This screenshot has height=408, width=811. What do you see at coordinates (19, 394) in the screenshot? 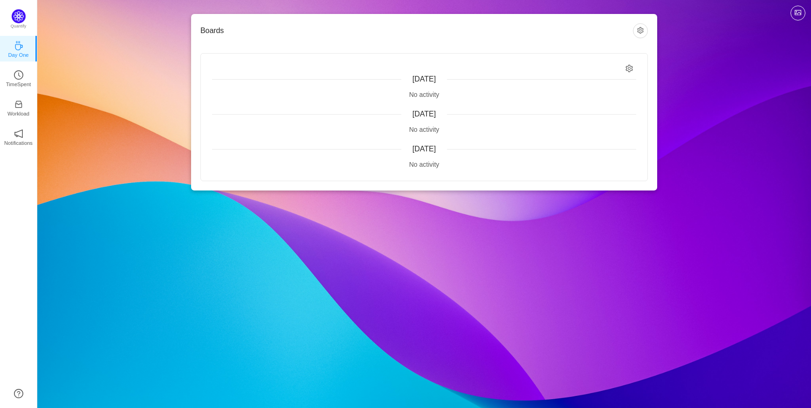
I see `a: icon: question-circle` at bounding box center [19, 394].